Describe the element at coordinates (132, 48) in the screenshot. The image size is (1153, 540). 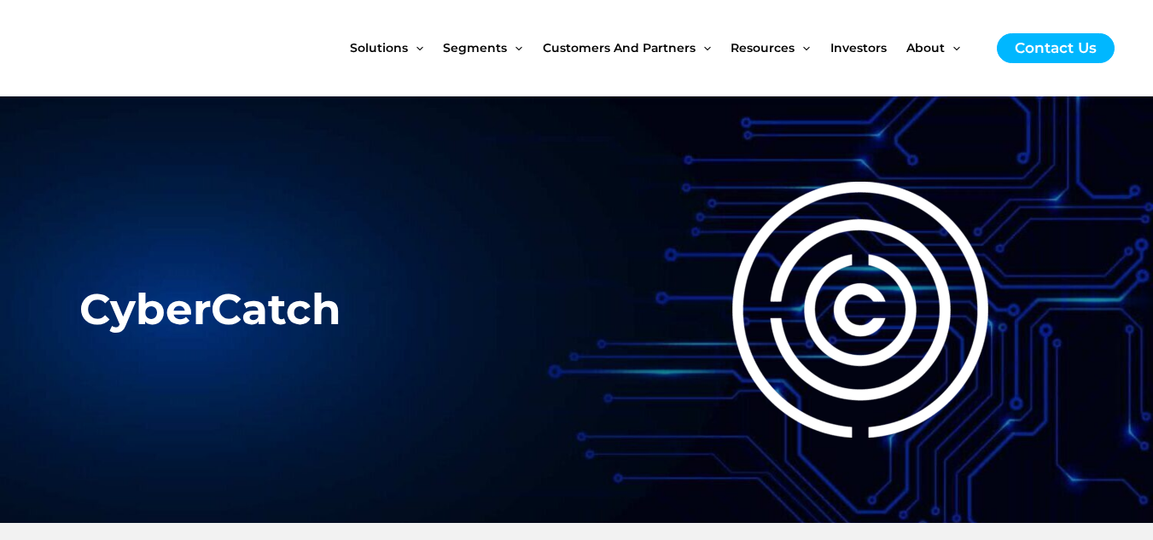
I see `img: CyberCatch` at that location.